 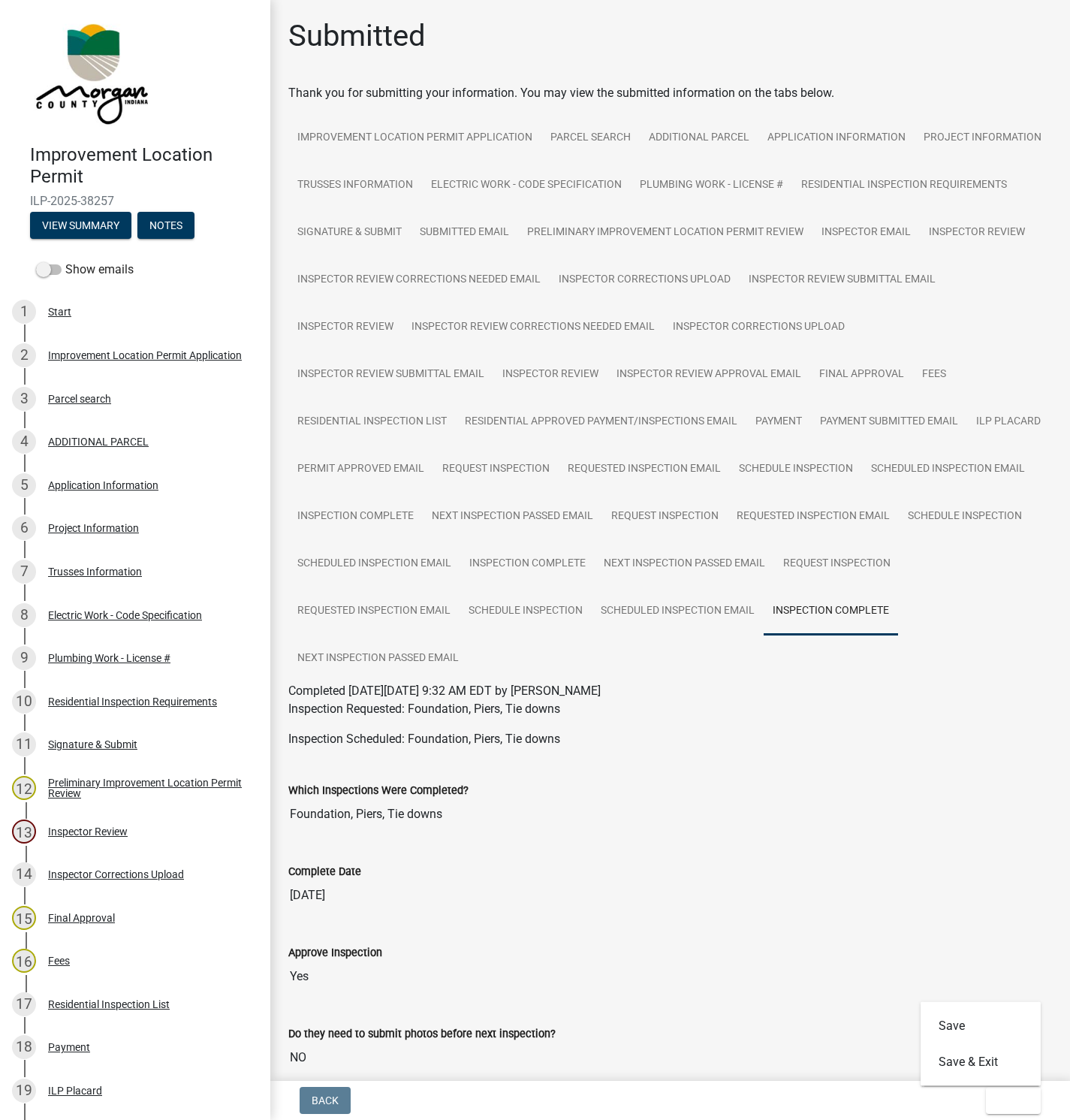 What do you see at coordinates (981, 1026) in the screenshot?
I see `button: Save` at bounding box center [981, 1026].